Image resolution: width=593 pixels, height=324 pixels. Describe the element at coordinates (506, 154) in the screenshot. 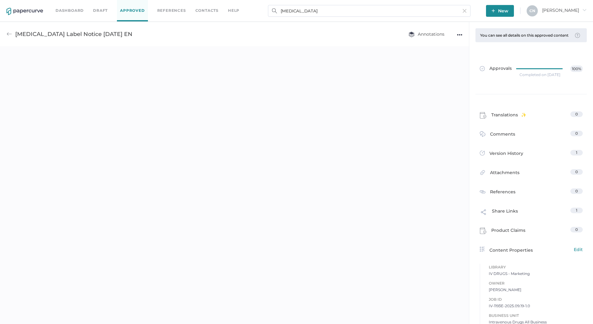

I see `span: Version History` at that location.